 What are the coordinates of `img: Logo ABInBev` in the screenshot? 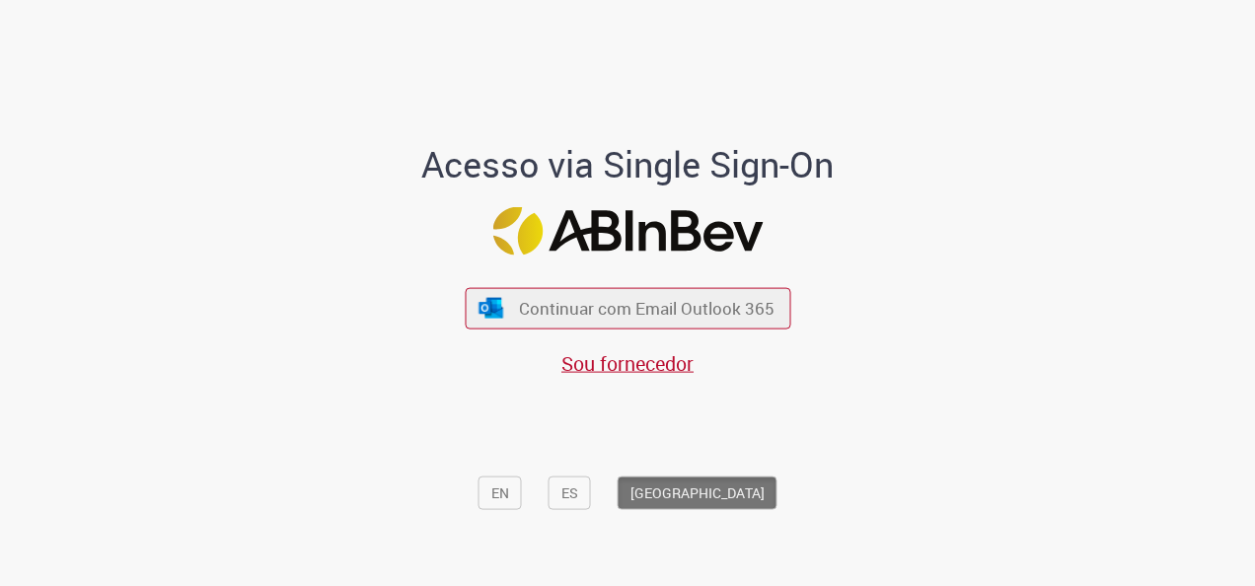 It's located at (628, 231).